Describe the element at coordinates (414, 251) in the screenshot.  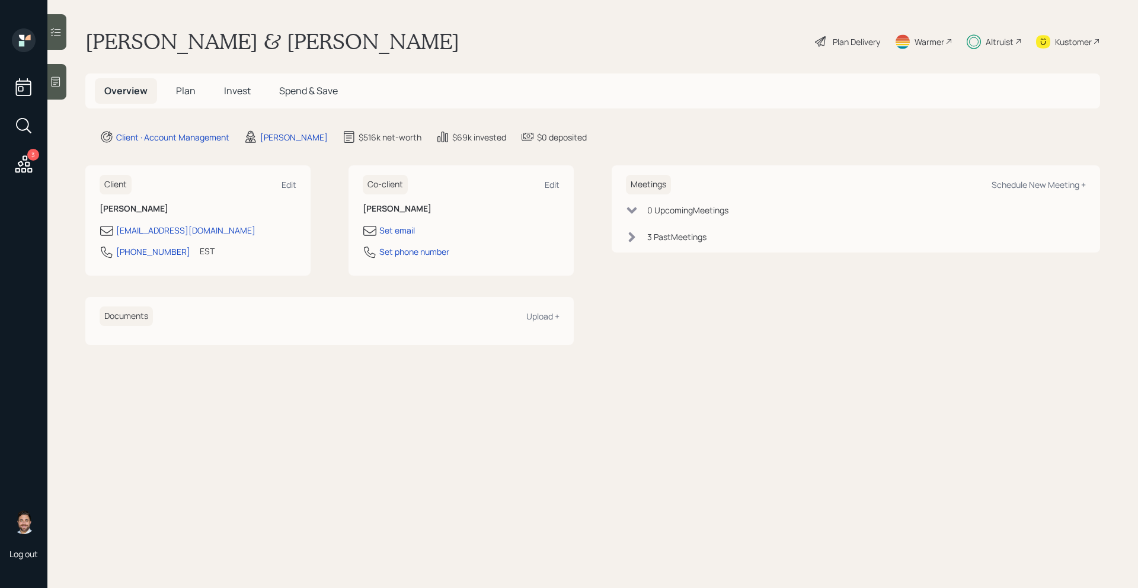
I see `div: Set phone number` at that location.